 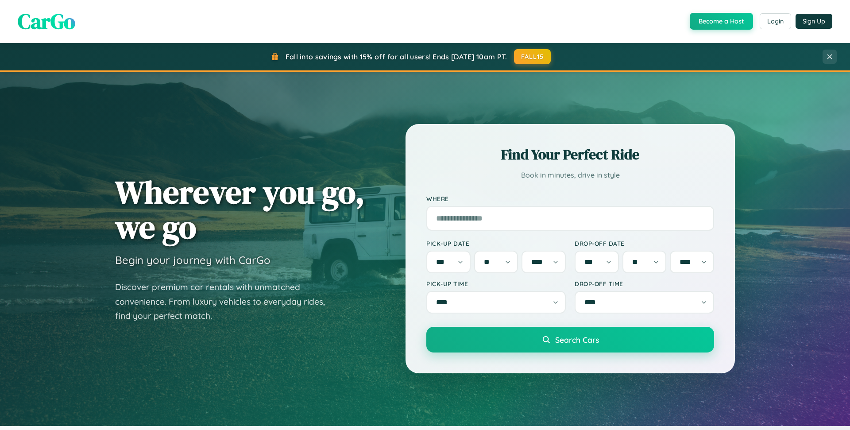 I want to click on button: Search Cars, so click(x=570, y=340).